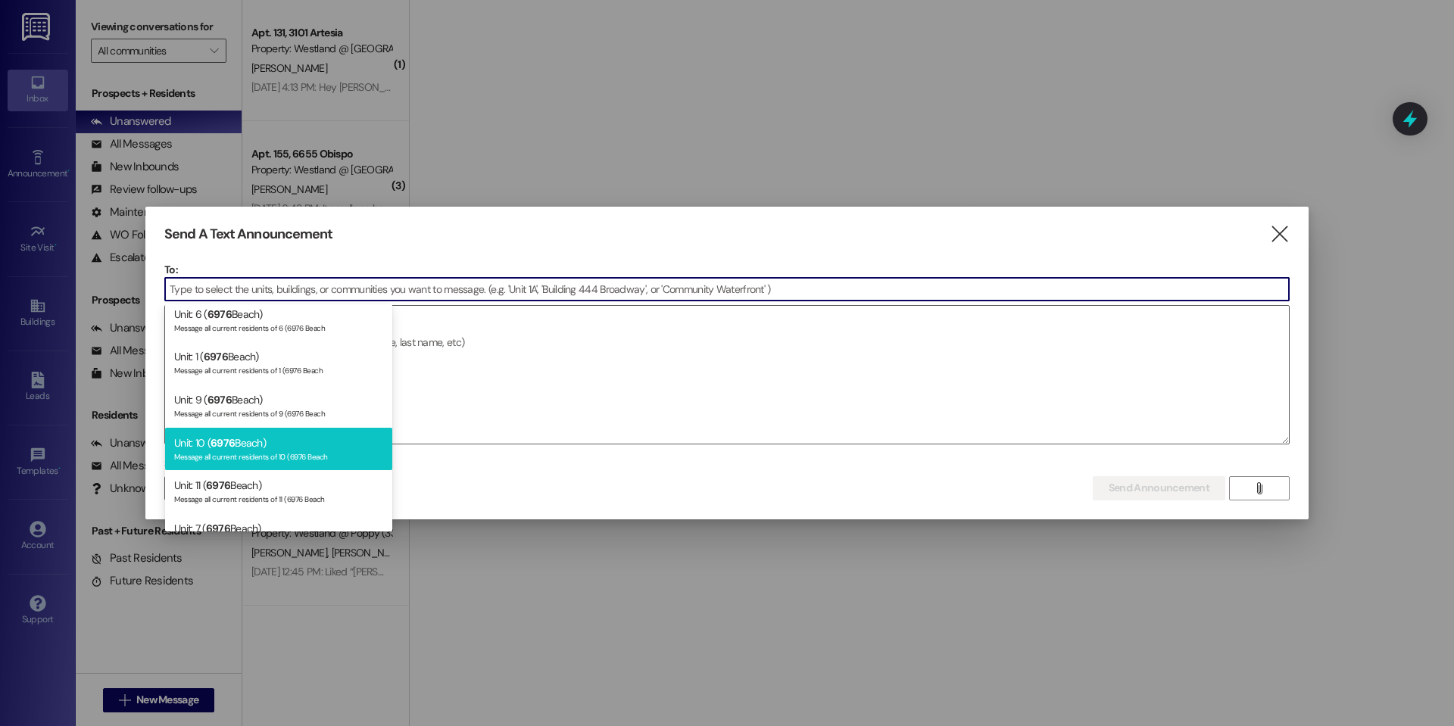 This screenshot has width=1454, height=726. I want to click on label: Select announcement type (optional), so click(253, 464).